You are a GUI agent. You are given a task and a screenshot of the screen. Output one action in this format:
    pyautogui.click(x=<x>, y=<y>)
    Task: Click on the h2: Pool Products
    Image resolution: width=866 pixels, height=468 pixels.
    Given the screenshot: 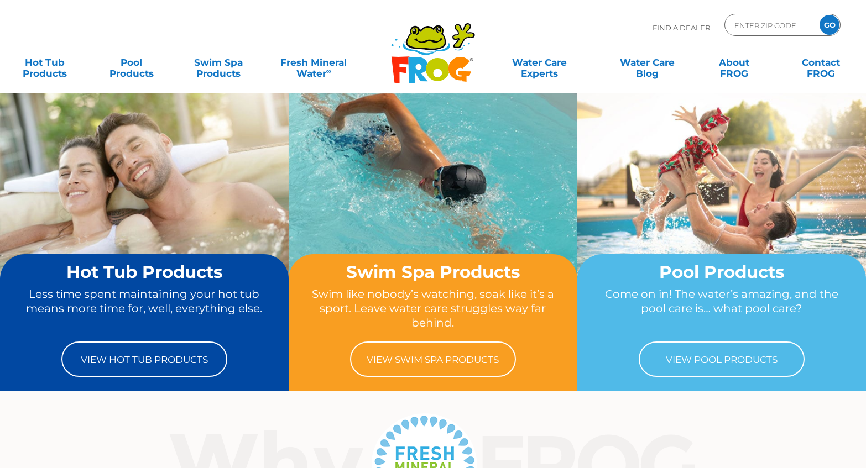 What is the action you would take?
    pyautogui.click(x=722, y=272)
    